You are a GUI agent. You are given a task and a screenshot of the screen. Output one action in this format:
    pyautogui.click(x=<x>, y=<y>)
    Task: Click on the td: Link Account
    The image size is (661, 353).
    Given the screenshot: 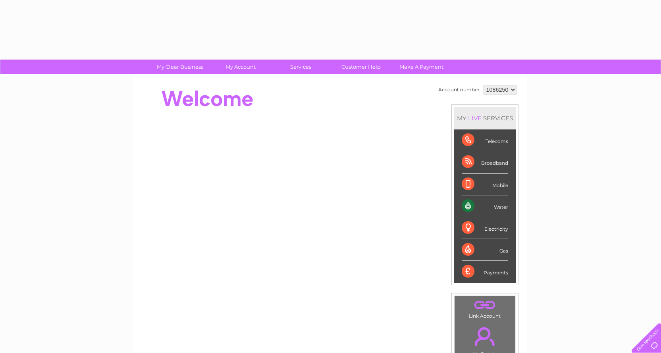 What is the action you would take?
    pyautogui.click(x=484, y=308)
    